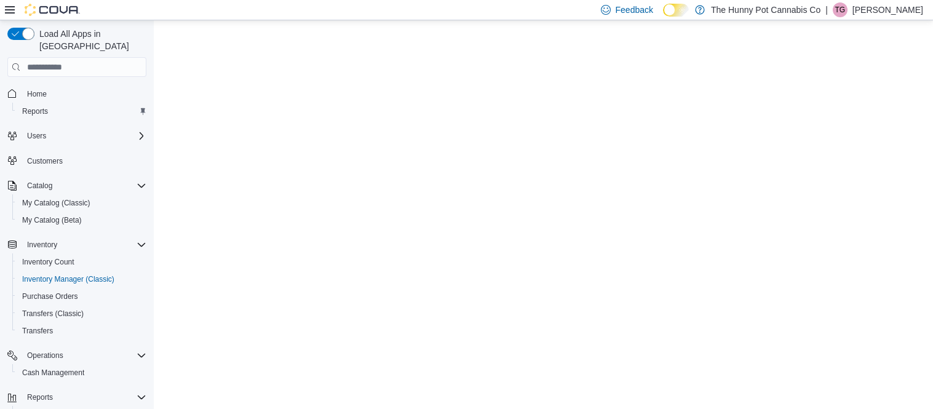 This screenshot has width=933, height=409. What do you see at coordinates (82, 297) in the screenshot?
I see `button: Purchase Orders` at bounding box center [82, 297].